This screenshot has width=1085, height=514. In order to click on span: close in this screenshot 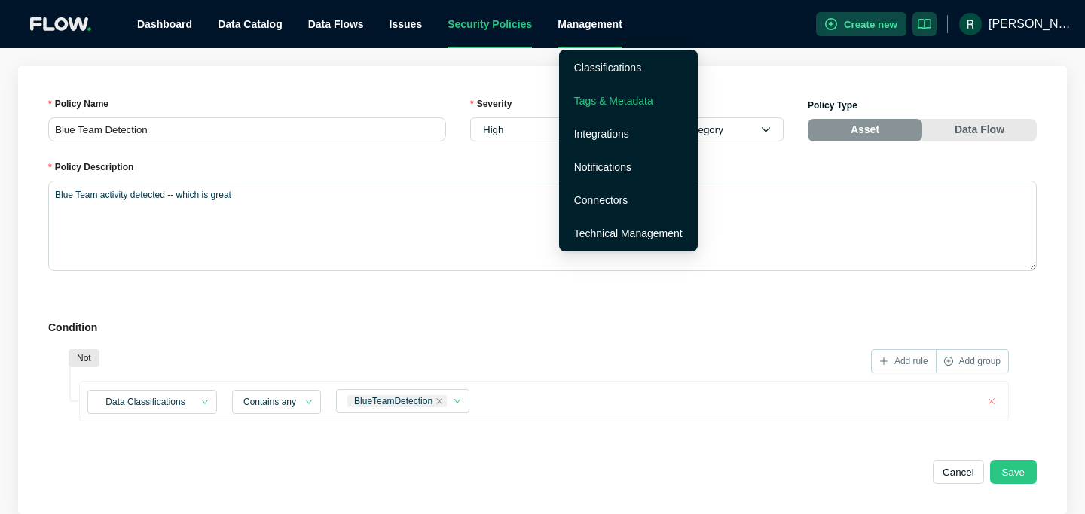, I will do `click(439, 401)`.